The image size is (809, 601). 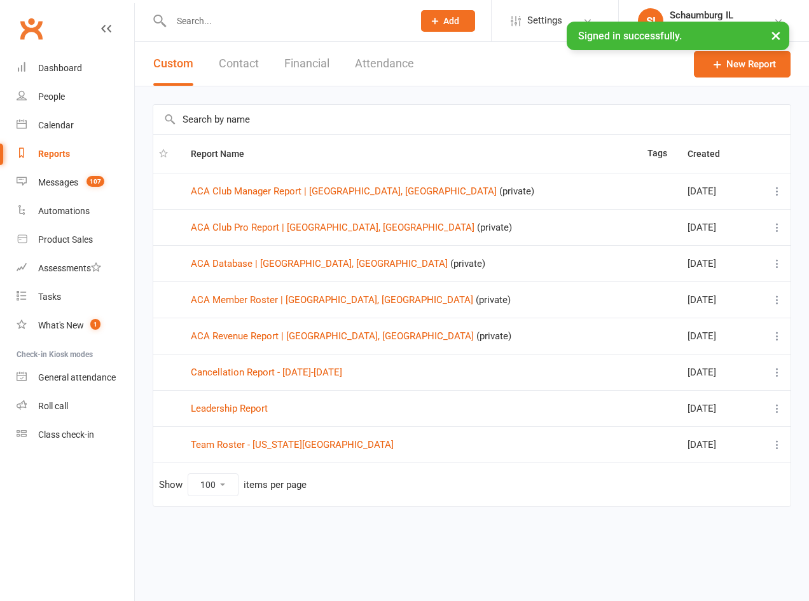 I want to click on a: What's New1, so click(x=75, y=325).